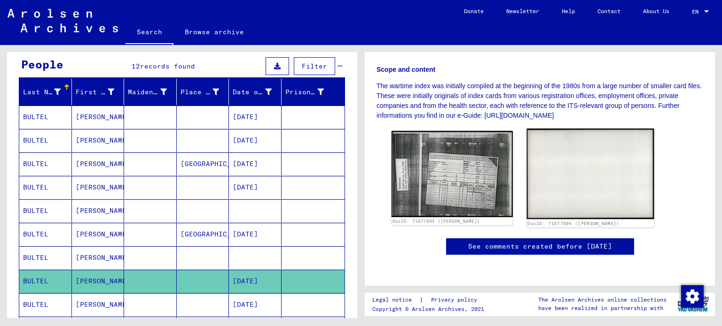 This screenshot has width=722, height=326. I want to click on div: Change consent, so click(691, 296).